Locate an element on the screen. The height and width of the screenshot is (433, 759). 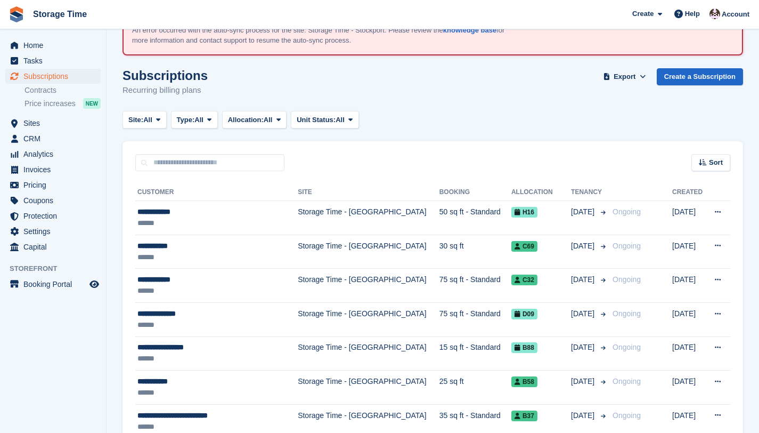
span: Export is located at coordinates (624, 77).